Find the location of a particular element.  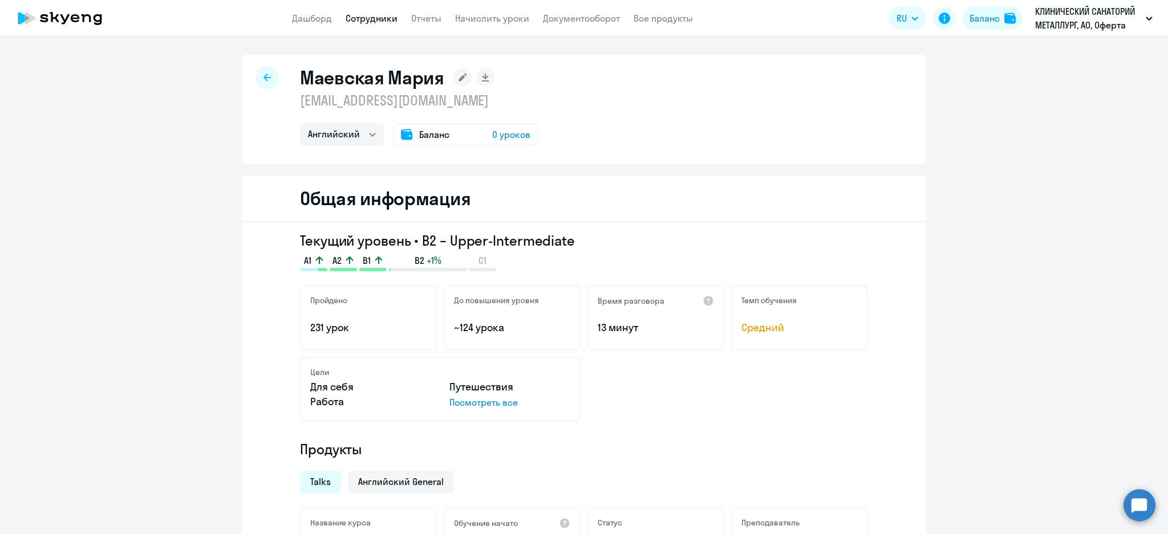

img: balance is located at coordinates (1010, 18).